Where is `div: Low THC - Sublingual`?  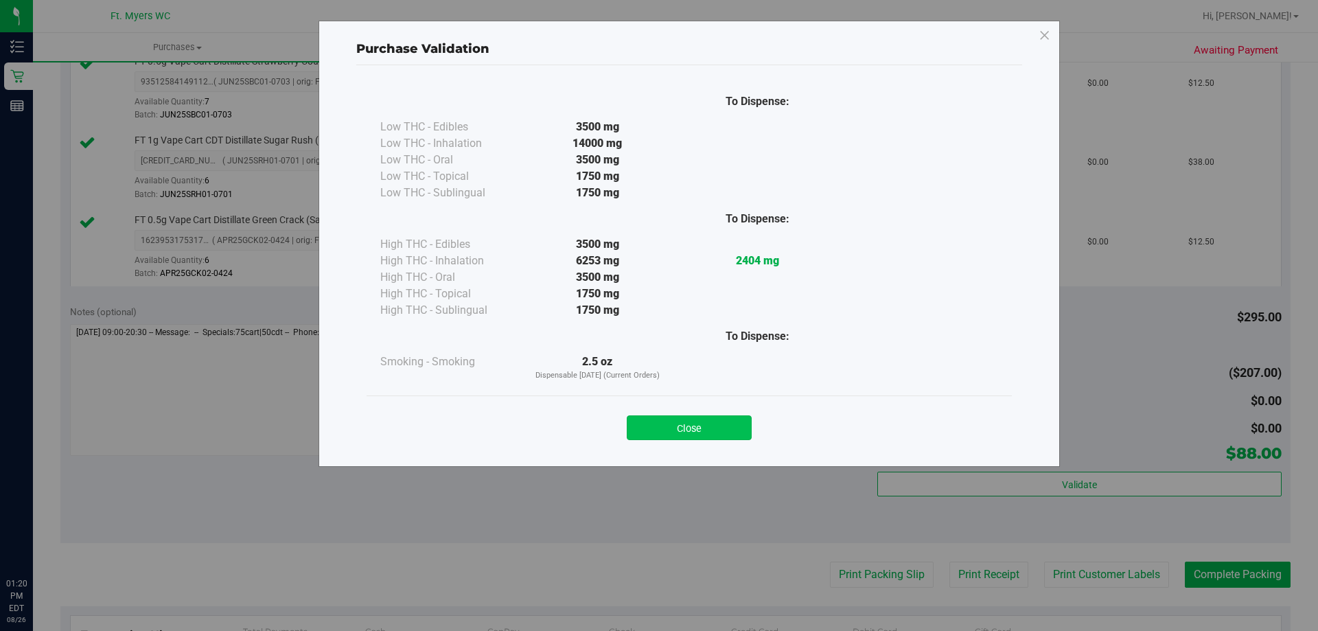
div: Low THC - Sublingual is located at coordinates (449, 193).